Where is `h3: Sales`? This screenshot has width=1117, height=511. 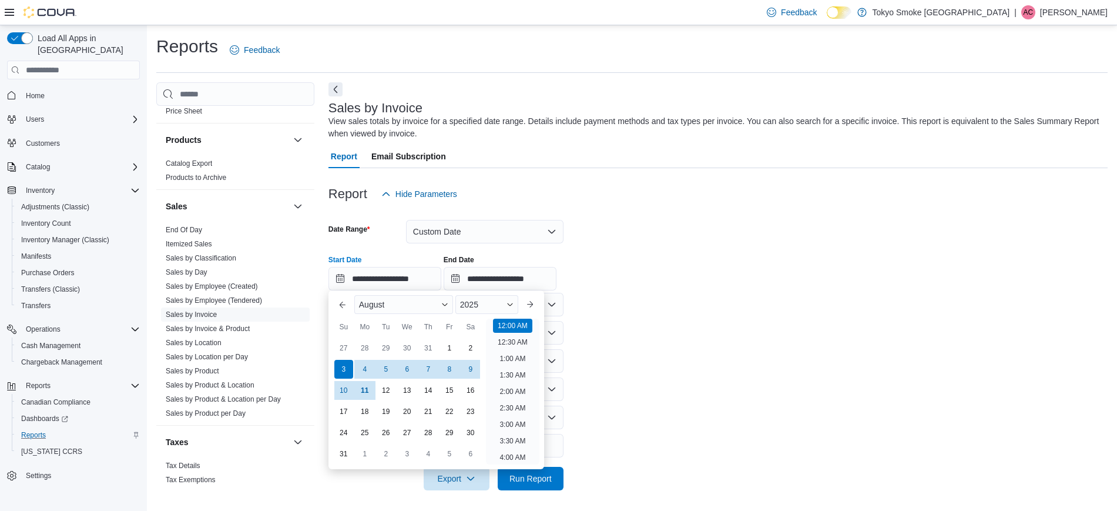
h3: Sales is located at coordinates (176, 206).